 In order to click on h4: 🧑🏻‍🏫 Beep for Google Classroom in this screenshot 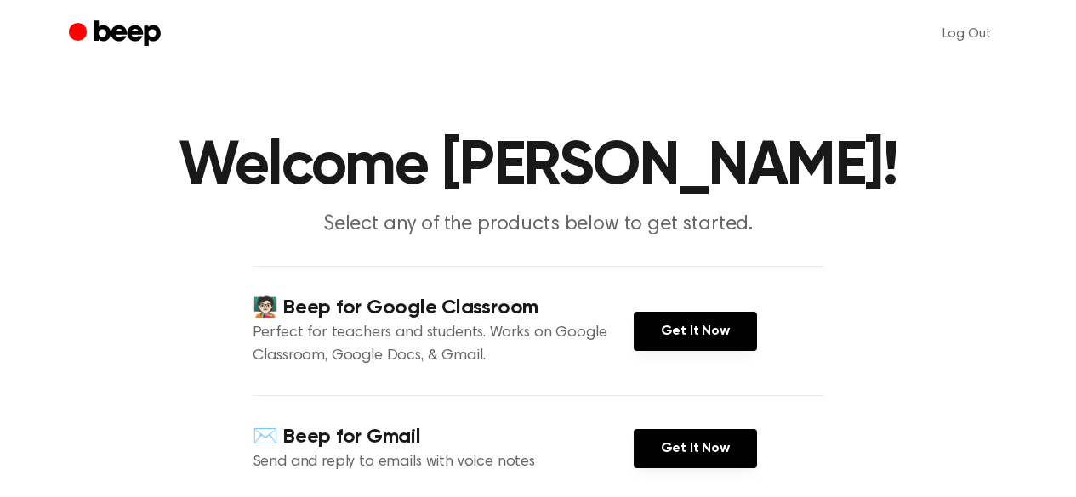, I will do `click(443, 308)`.